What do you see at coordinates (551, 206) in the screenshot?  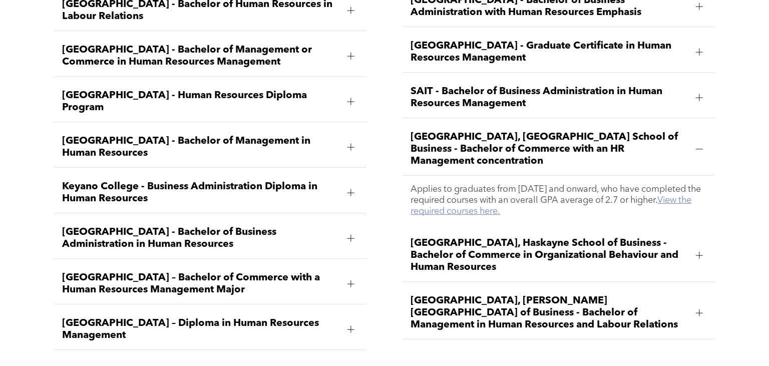 I see `a: View the required courses here.` at bounding box center [551, 206].